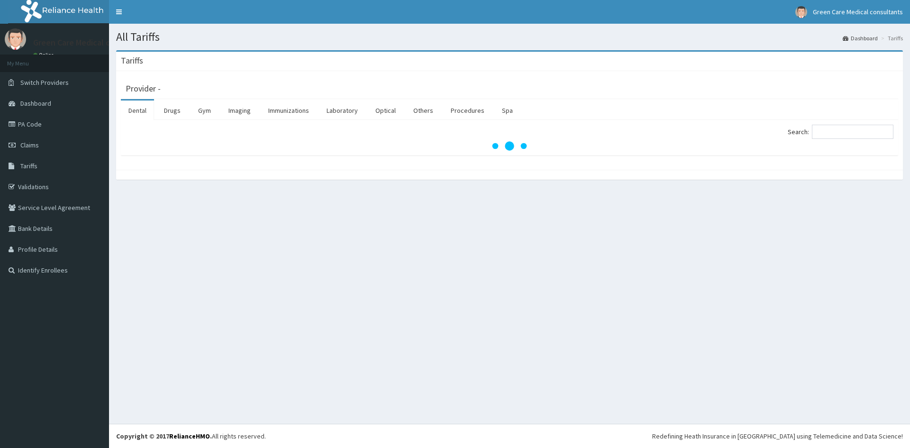 Image resolution: width=910 pixels, height=448 pixels. I want to click on p: Green Care Medical consultants, so click(91, 43).